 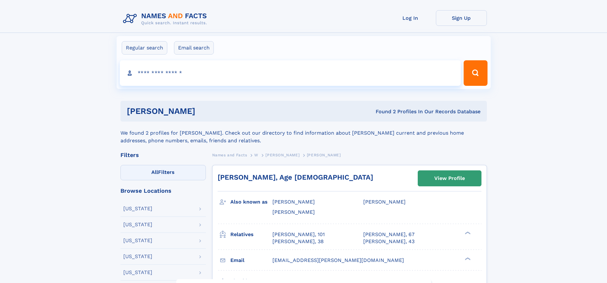 I want to click on label: Regular search, so click(x=144, y=48).